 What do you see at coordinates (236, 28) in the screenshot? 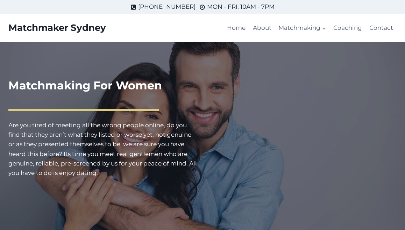
I see `a: Home` at bounding box center [236, 28].